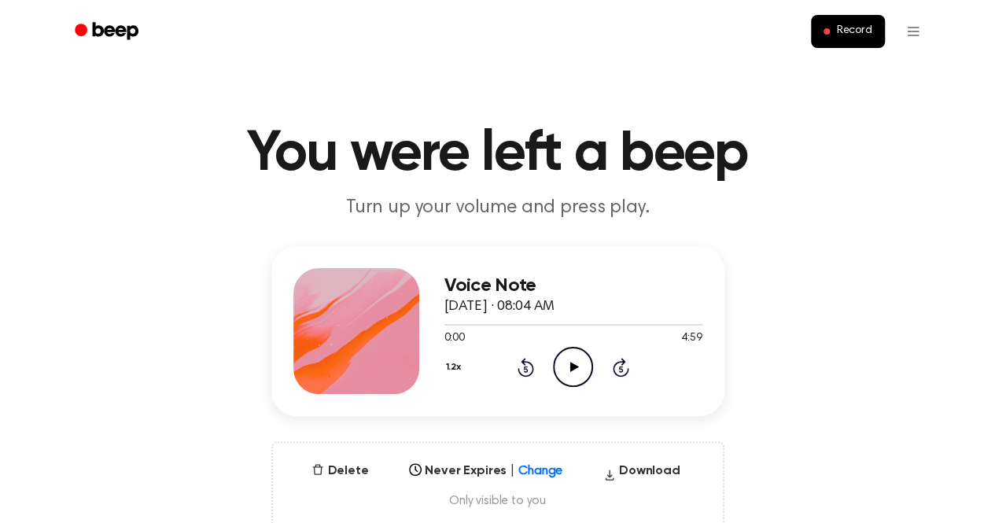 This screenshot has width=995, height=523. I want to click on span: Record, so click(853, 31).